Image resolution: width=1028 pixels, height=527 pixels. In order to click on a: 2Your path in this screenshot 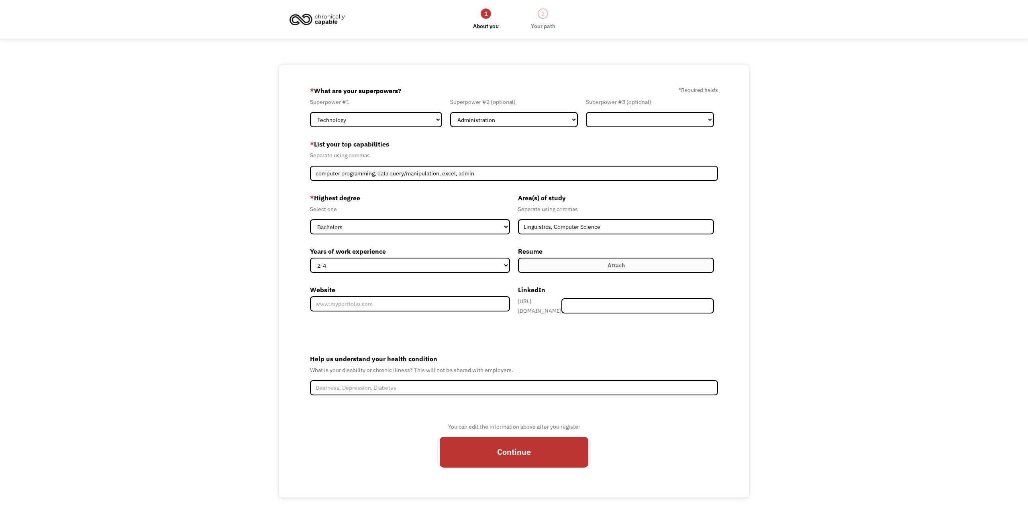, I will do `click(543, 19)`.